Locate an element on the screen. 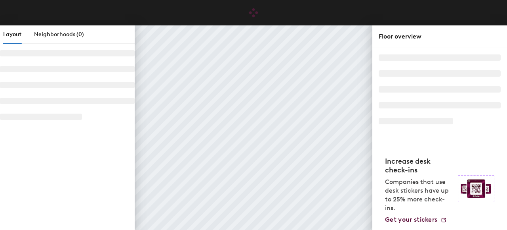 Image resolution: width=507 pixels, height=230 pixels. span: Get your stickers is located at coordinates (412, 219).